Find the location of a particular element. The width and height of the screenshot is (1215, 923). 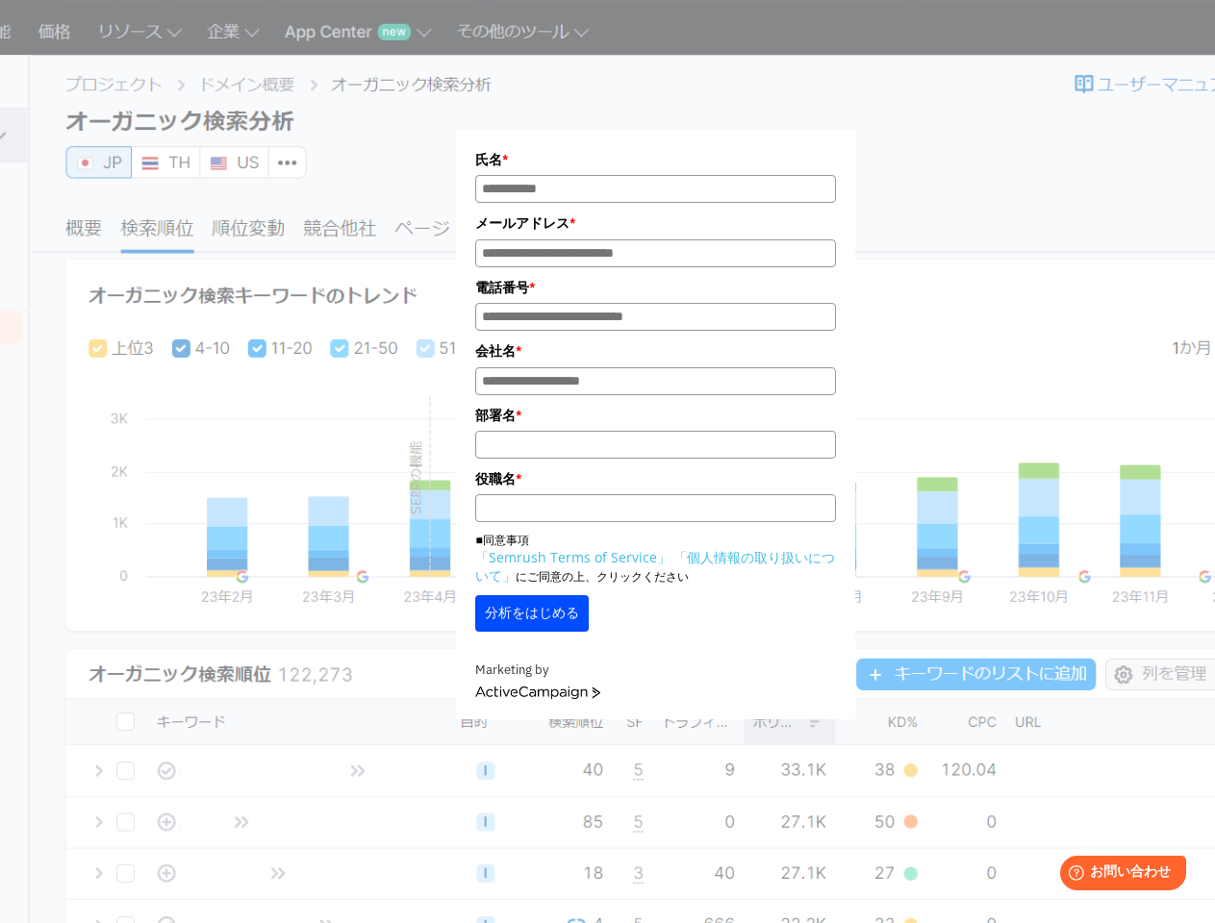

label: 氏名 is located at coordinates (655, 160).